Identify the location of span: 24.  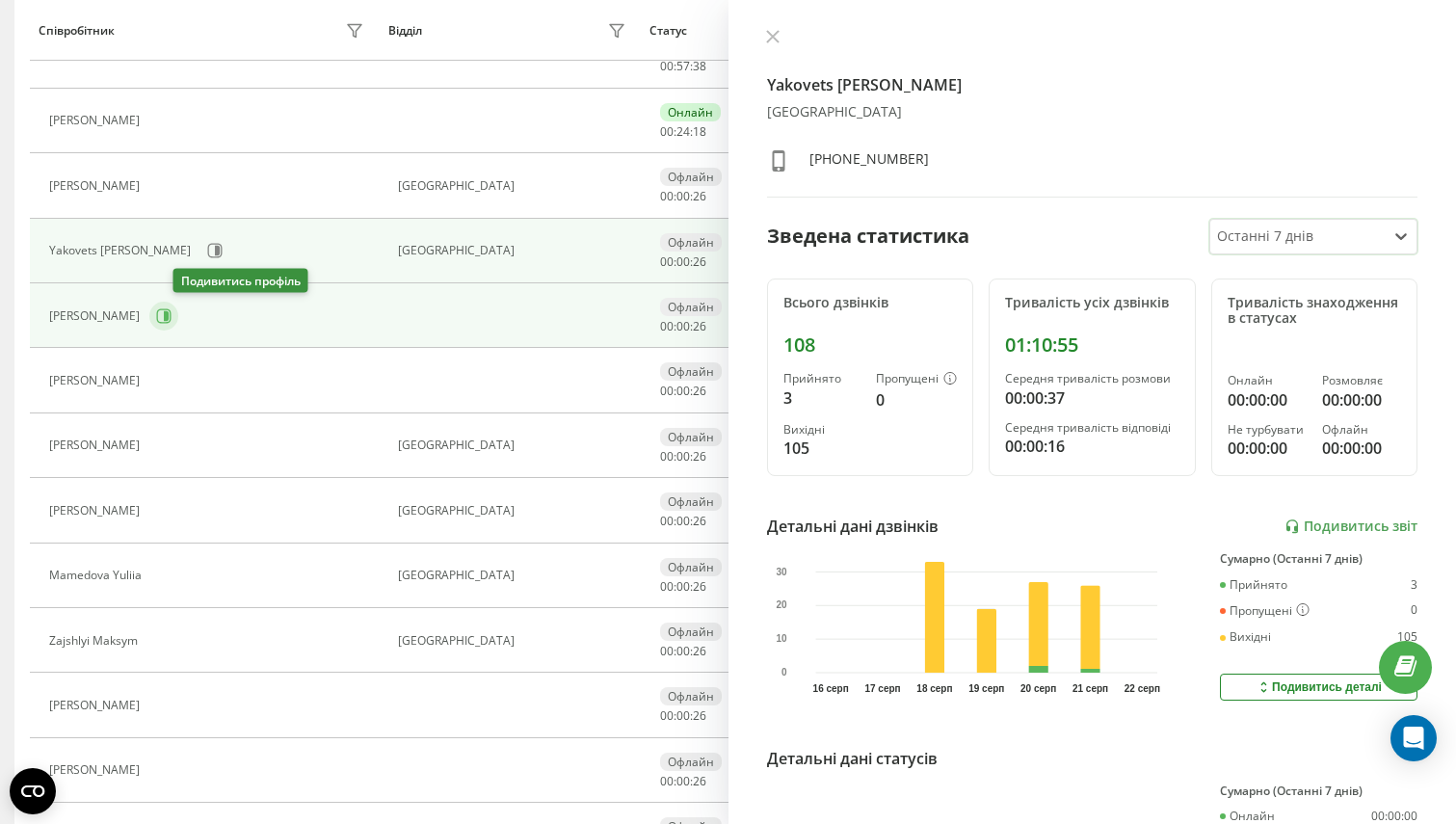
(683, 131).